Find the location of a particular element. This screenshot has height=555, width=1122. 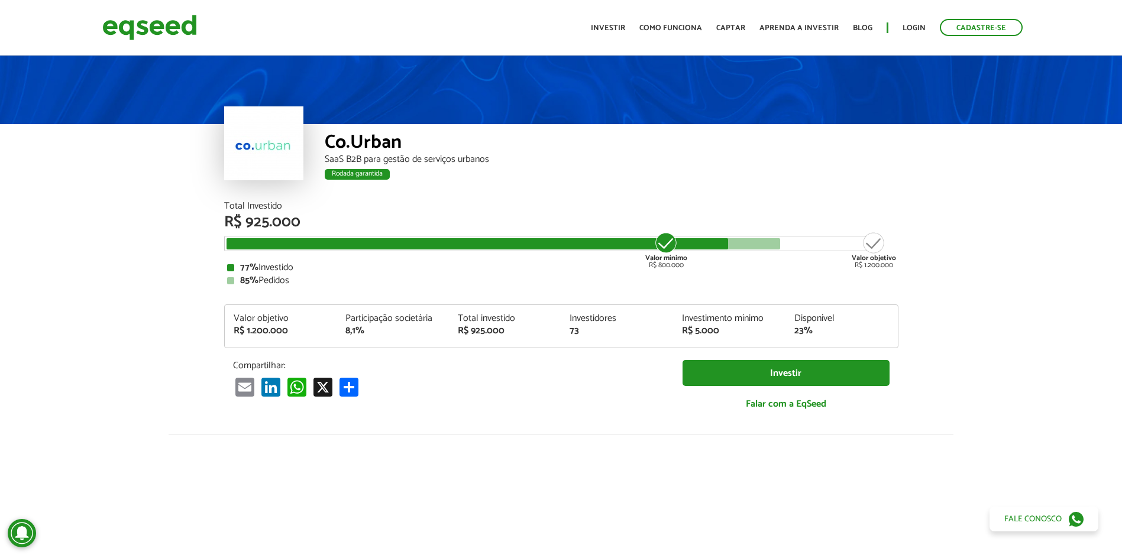

strong: 77% is located at coordinates (249, 267).